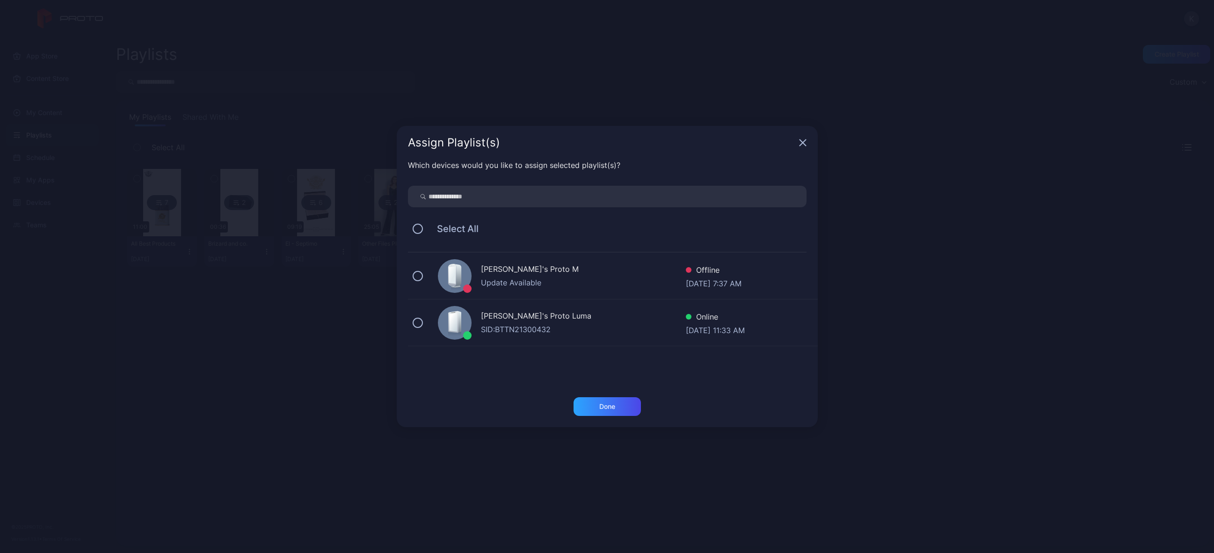  What do you see at coordinates (714, 271) in the screenshot?
I see `div: Offline` at bounding box center [714, 271].